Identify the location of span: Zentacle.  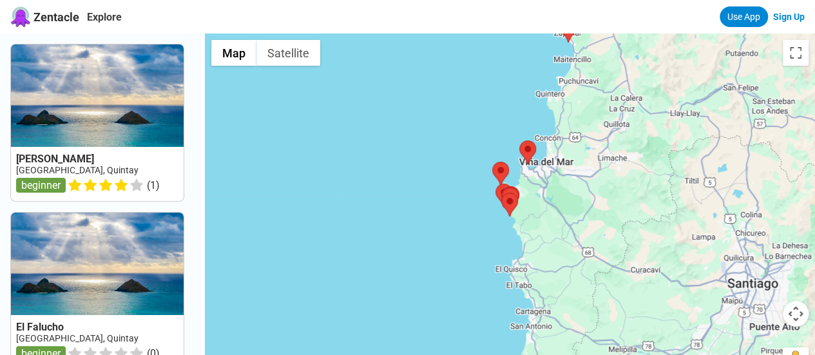
(56, 17).